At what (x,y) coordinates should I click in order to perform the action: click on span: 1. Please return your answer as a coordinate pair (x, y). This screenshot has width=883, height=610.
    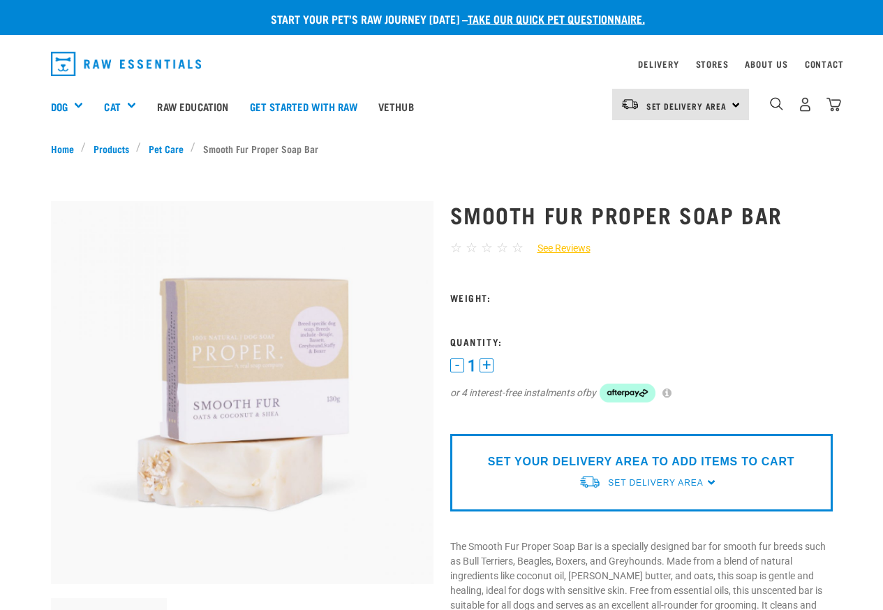
    Looking at the image, I should click on (472, 365).